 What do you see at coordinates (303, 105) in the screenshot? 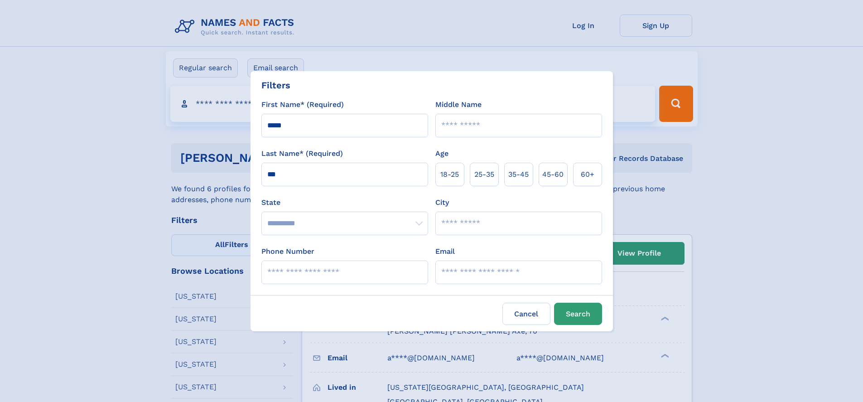
I see `label: First Name* (Required)` at bounding box center [303, 105].